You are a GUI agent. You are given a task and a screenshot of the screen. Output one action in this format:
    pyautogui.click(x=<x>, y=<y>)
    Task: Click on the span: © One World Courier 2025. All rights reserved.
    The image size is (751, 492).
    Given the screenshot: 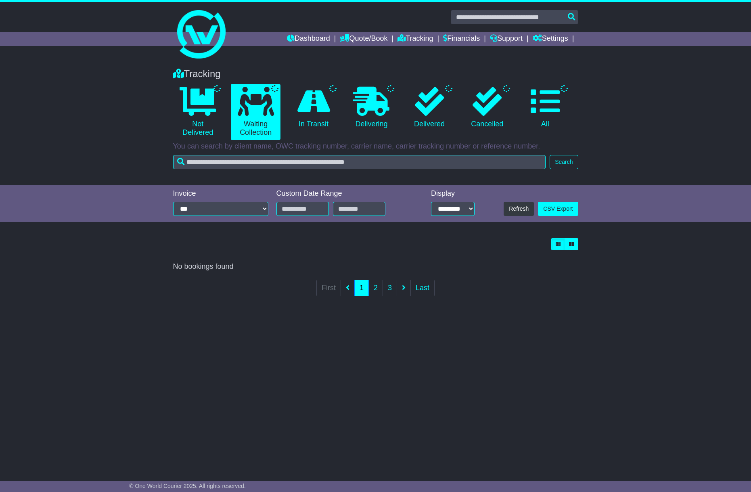 What is the action you would take?
    pyautogui.click(x=187, y=486)
    